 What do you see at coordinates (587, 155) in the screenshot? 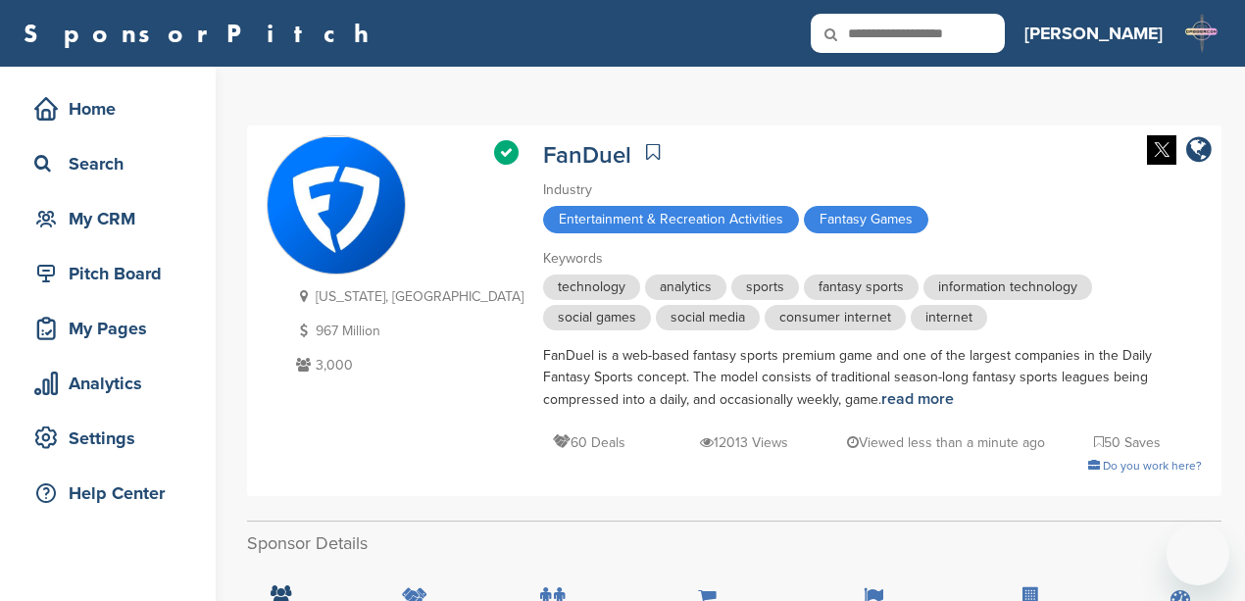
I see `a: FanDuel` at bounding box center [587, 155].